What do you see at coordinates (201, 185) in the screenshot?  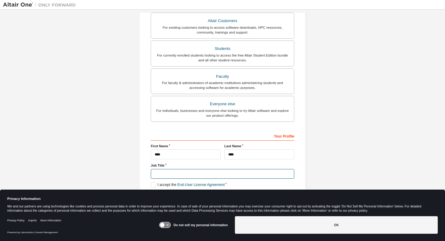 I see `a: End-User License Agreement` at bounding box center [201, 185].